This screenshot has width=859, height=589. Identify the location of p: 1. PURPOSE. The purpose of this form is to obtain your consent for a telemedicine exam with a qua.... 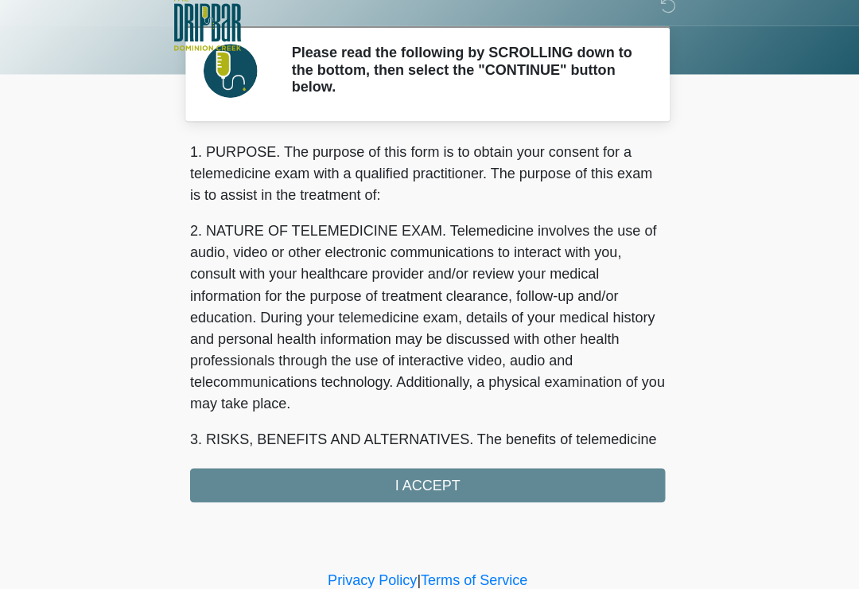
(429, 171).